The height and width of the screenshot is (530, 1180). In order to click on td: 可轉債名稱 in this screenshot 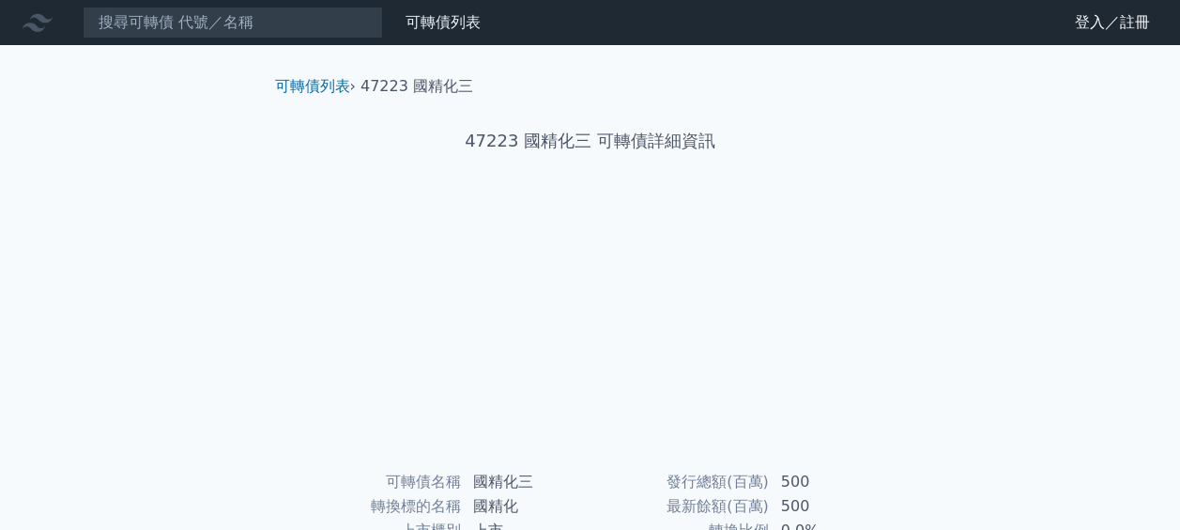, I will do `click(372, 482)`.